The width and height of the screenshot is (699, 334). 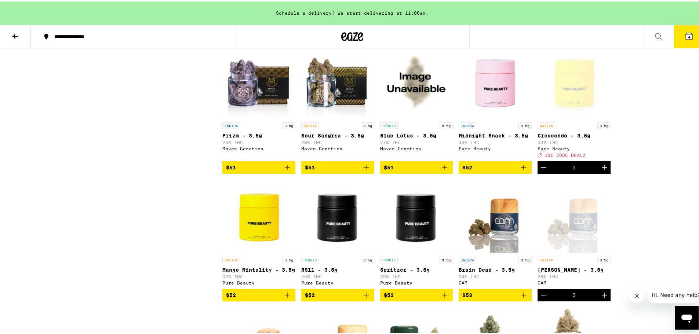 What do you see at coordinates (689, 36) in the screenshot?
I see `span: 4` at bounding box center [689, 36].